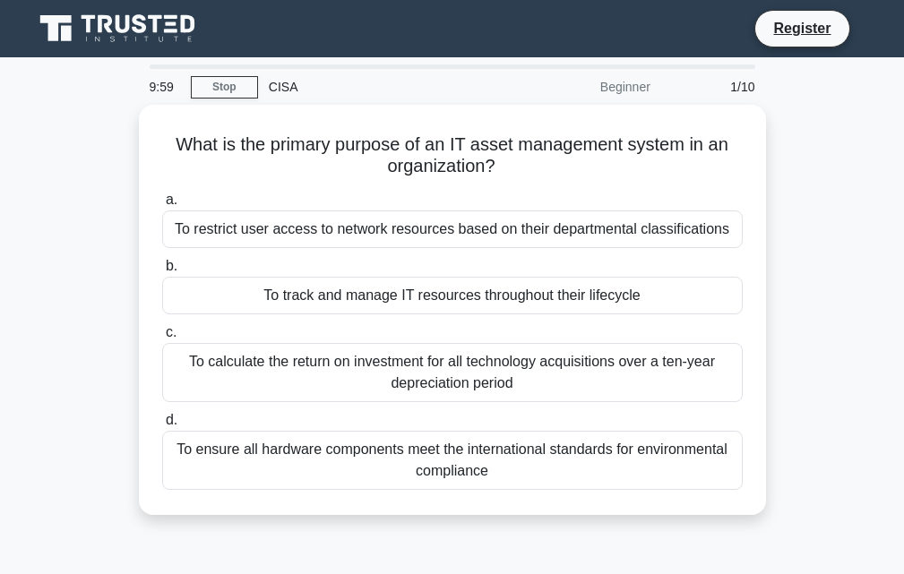 This screenshot has height=574, width=904. What do you see at coordinates (171, 265) in the screenshot?
I see `span: b.` at bounding box center [171, 265].